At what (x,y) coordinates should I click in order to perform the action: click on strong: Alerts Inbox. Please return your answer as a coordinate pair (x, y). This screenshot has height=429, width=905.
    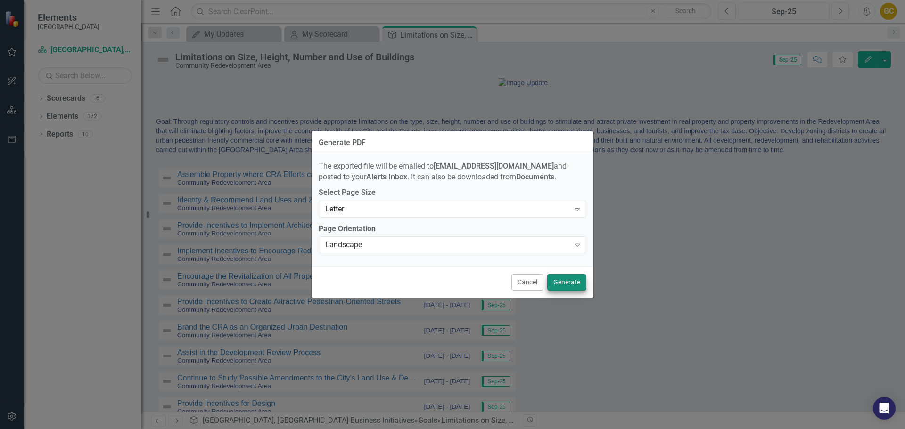
    Looking at the image, I should click on (387, 177).